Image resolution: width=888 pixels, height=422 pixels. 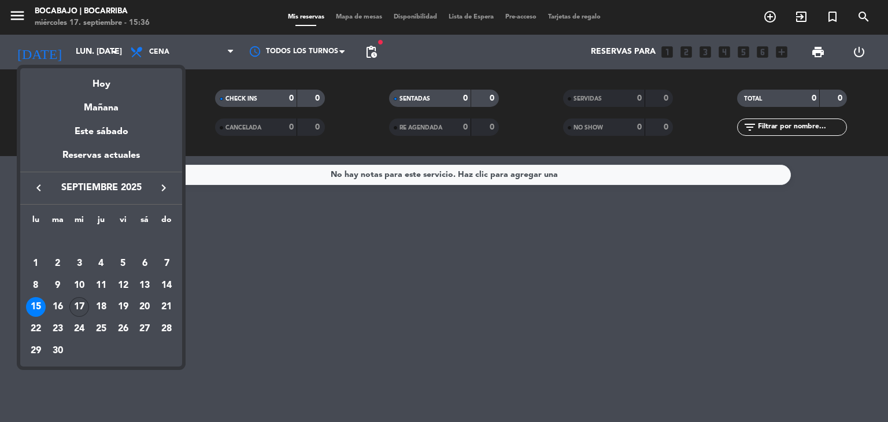 What do you see at coordinates (145, 286) in the screenshot?
I see `div: 13` at bounding box center [145, 286].